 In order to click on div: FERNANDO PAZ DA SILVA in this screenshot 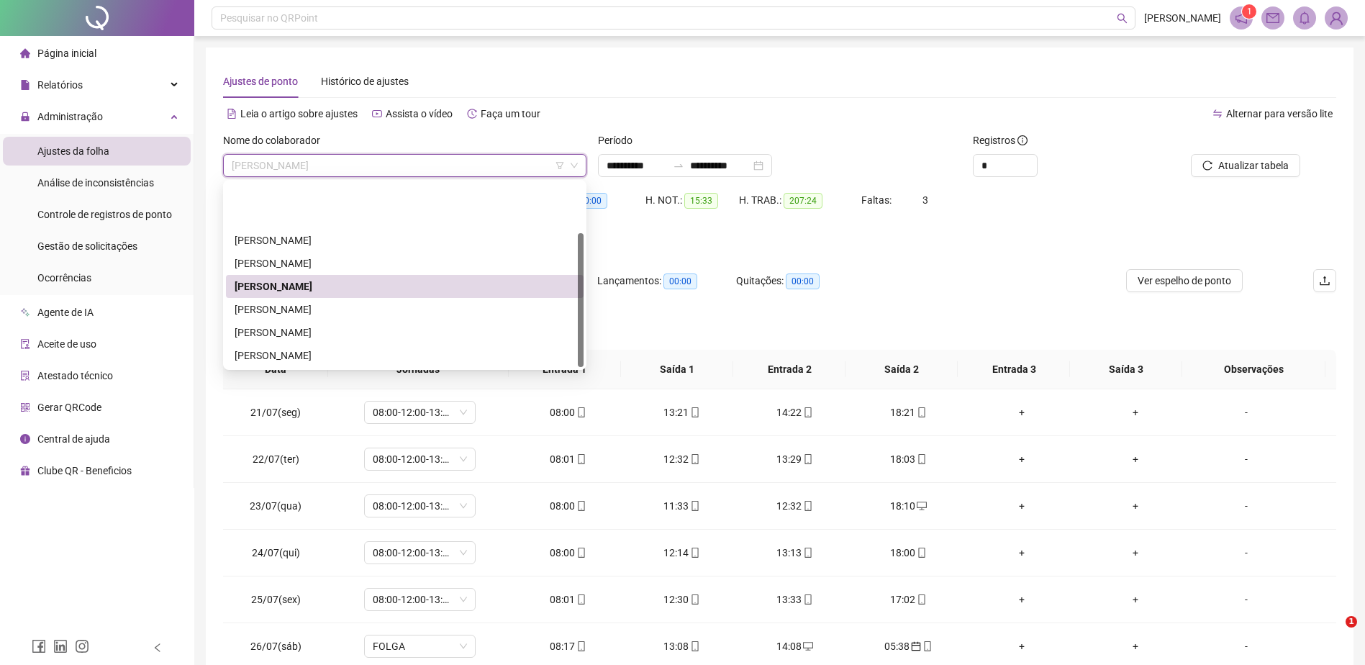, I will do `click(404, 263)`.